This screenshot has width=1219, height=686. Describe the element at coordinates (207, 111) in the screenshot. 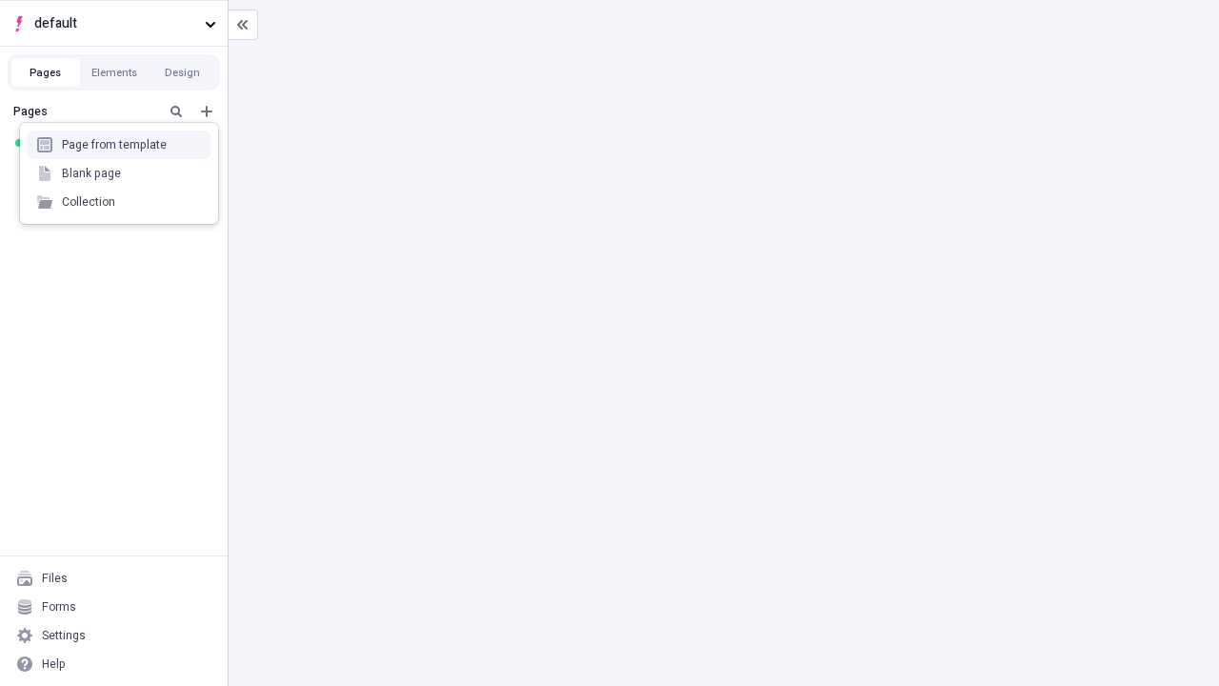

I see `button: Add new` at that location.